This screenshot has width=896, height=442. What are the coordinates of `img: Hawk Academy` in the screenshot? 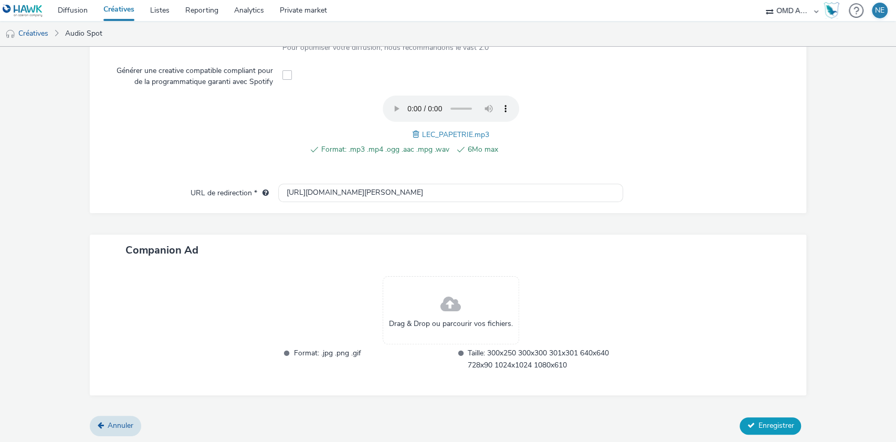 It's located at (831, 10).